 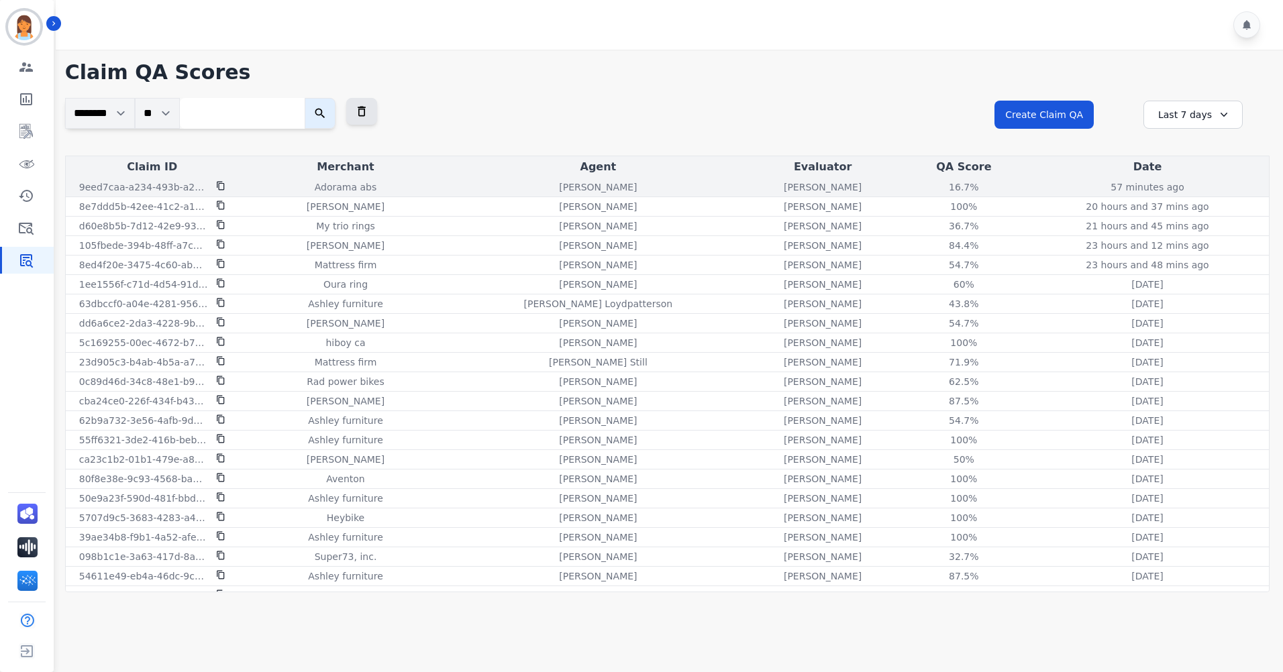 What do you see at coordinates (144, 460) in the screenshot?
I see `p: ca23c1b2-01b1-479e-a882-a99cb13b5368` at bounding box center [144, 460].